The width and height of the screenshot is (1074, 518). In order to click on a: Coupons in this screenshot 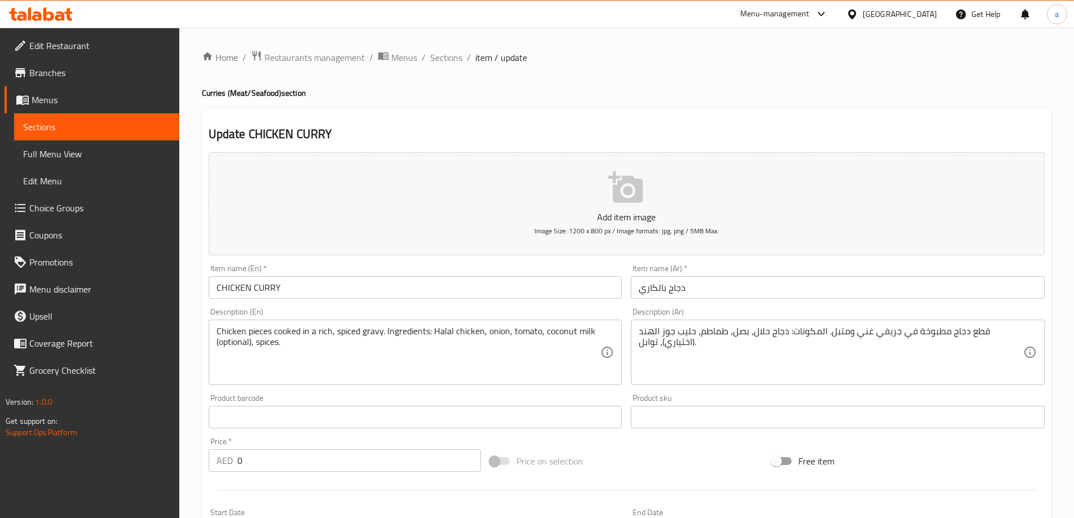, I will do `click(92, 235)`.